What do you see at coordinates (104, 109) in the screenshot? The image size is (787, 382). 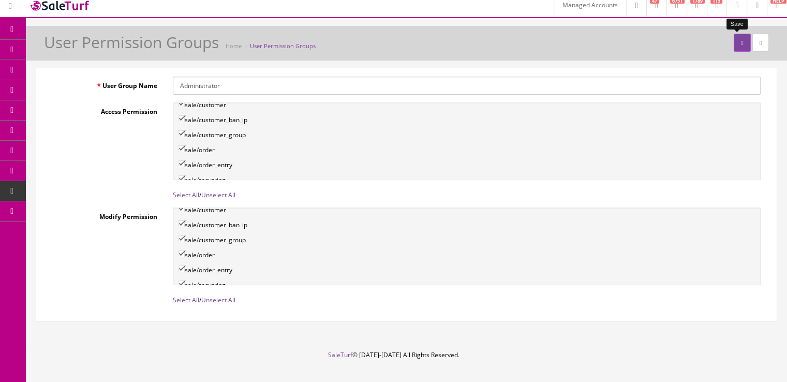 I see `label: Access Permission` at bounding box center [104, 109].